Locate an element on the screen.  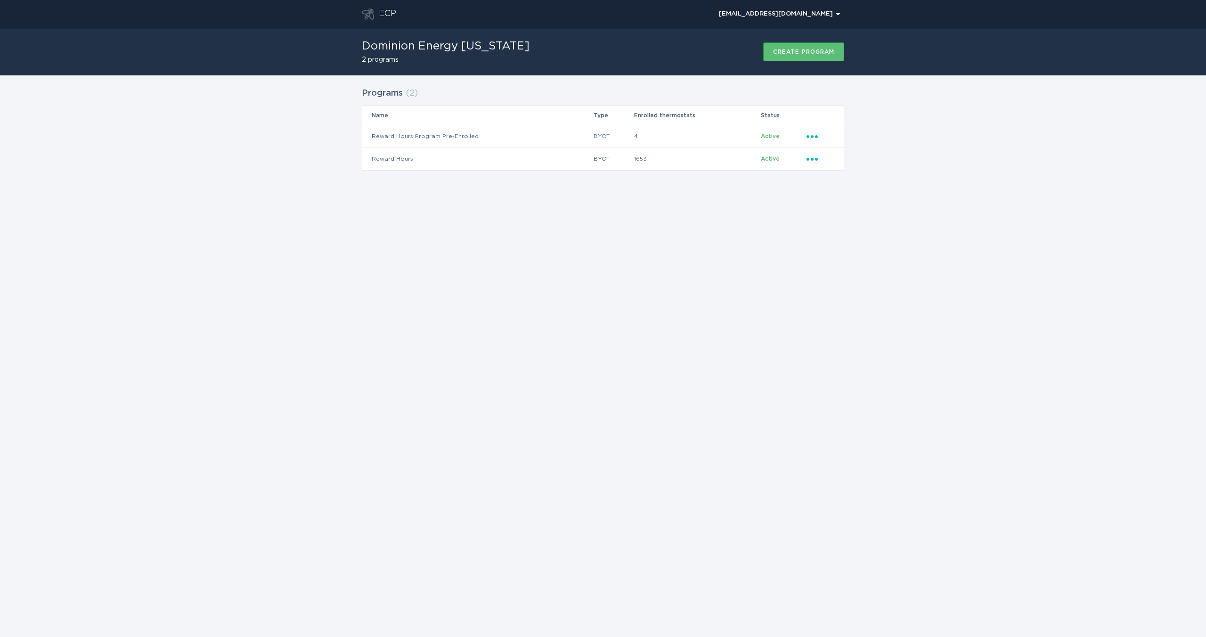
button: Open user account details is located at coordinates (779, 14).